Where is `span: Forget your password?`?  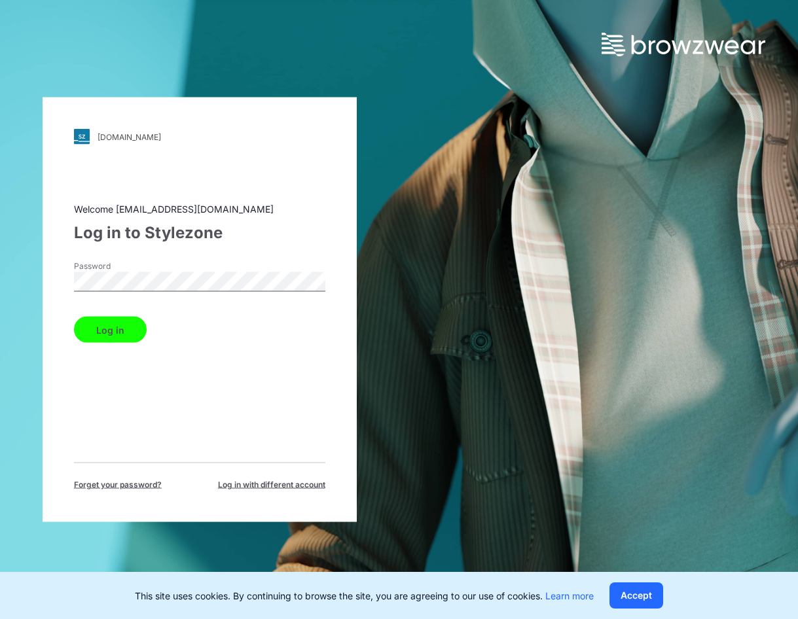 span: Forget your password? is located at coordinates (118, 485).